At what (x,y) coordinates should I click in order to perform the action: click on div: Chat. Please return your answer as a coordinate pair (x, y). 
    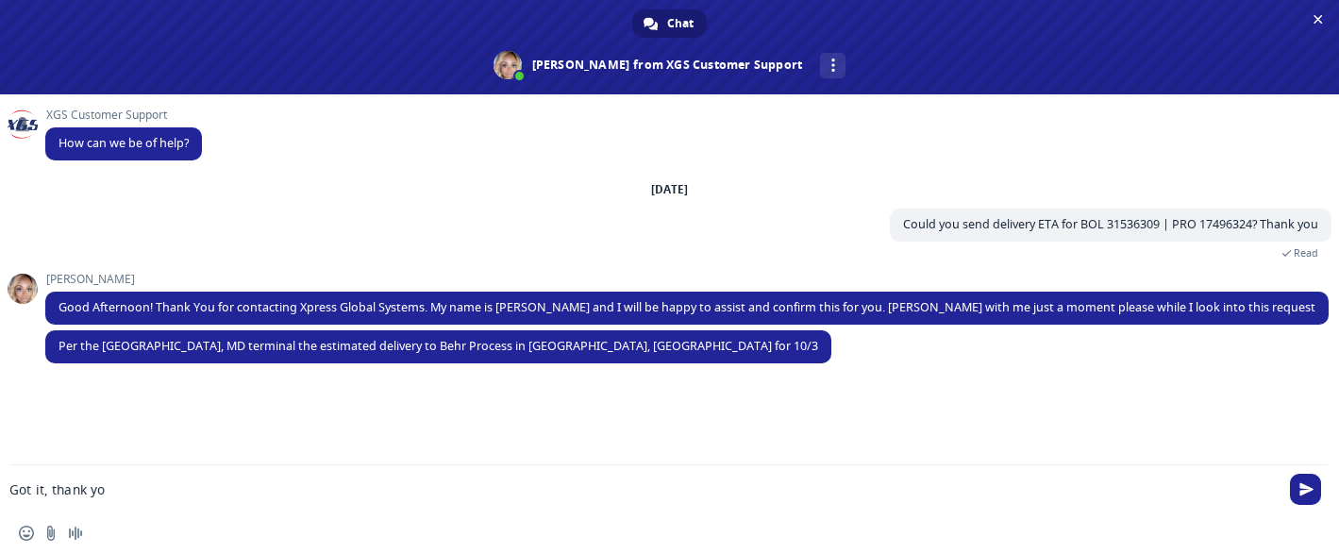
    Looking at the image, I should click on (669, 24).